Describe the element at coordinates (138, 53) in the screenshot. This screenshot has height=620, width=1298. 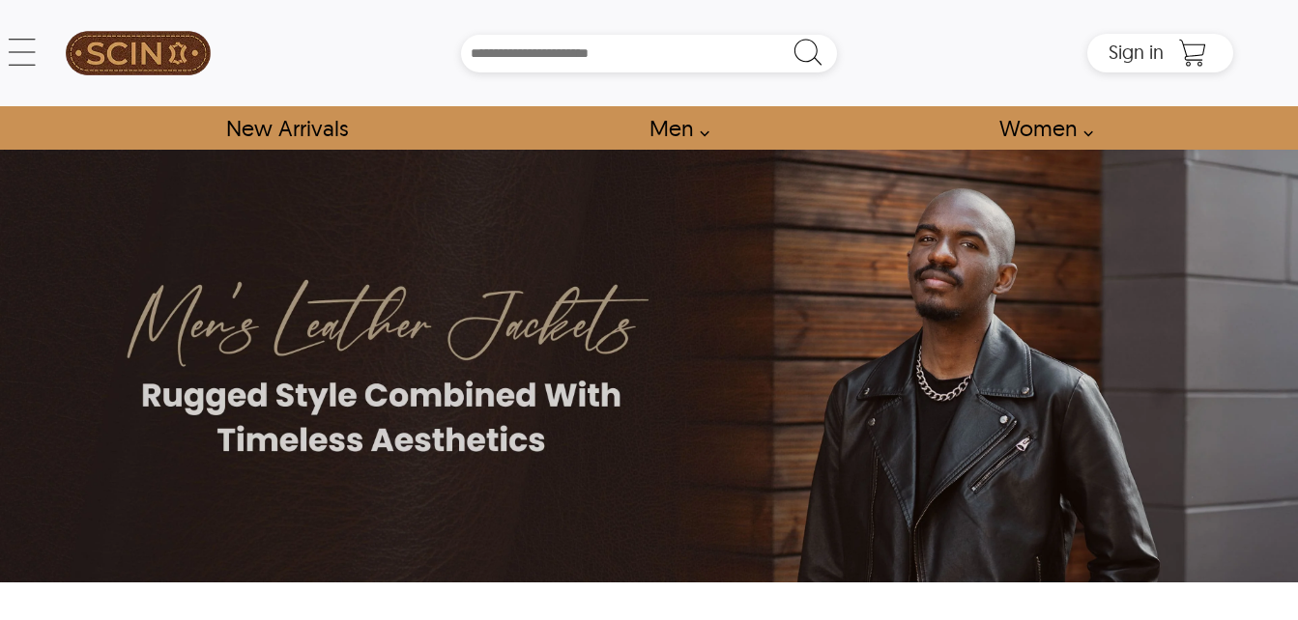
I see `img: SCIN` at that location.